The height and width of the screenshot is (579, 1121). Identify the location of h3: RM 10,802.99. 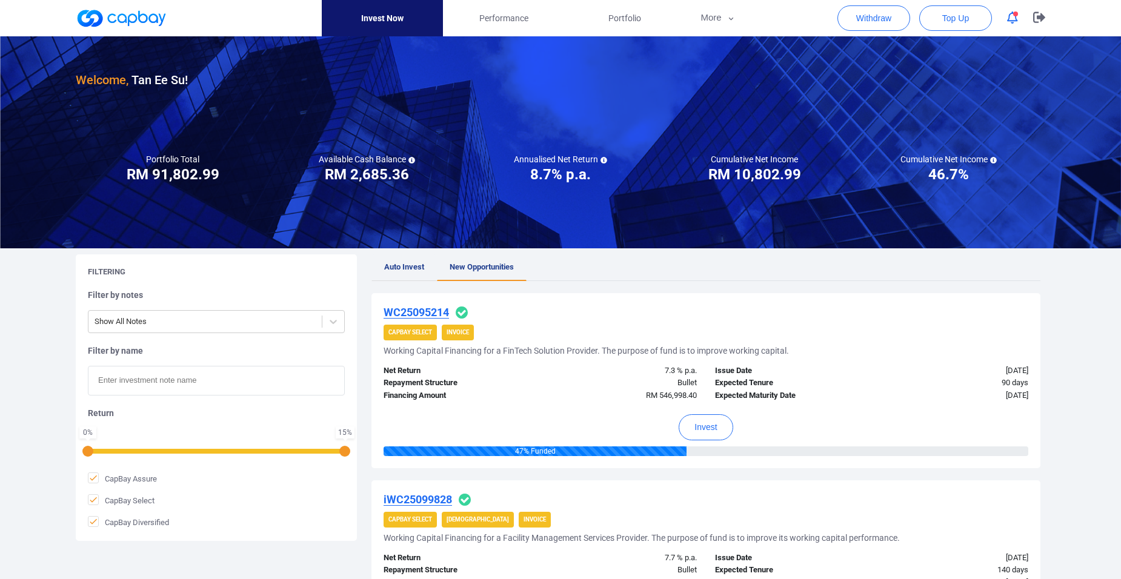
(754, 174).